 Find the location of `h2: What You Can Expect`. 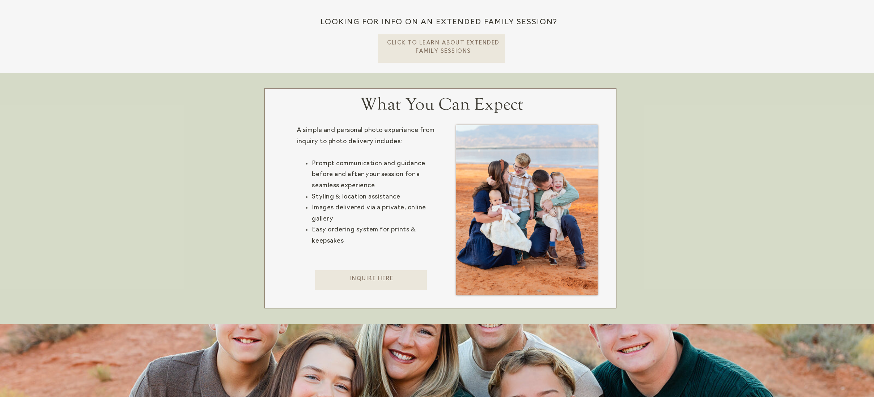

h2: What You Can Expect is located at coordinates (441, 105).